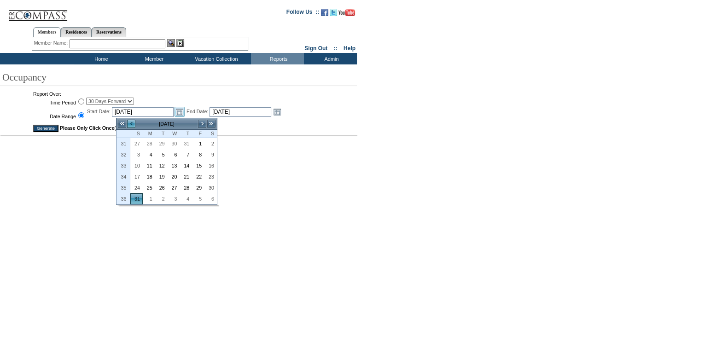 Image resolution: width=728 pixels, height=347 pixels. I want to click on td: Admin, so click(330, 58).